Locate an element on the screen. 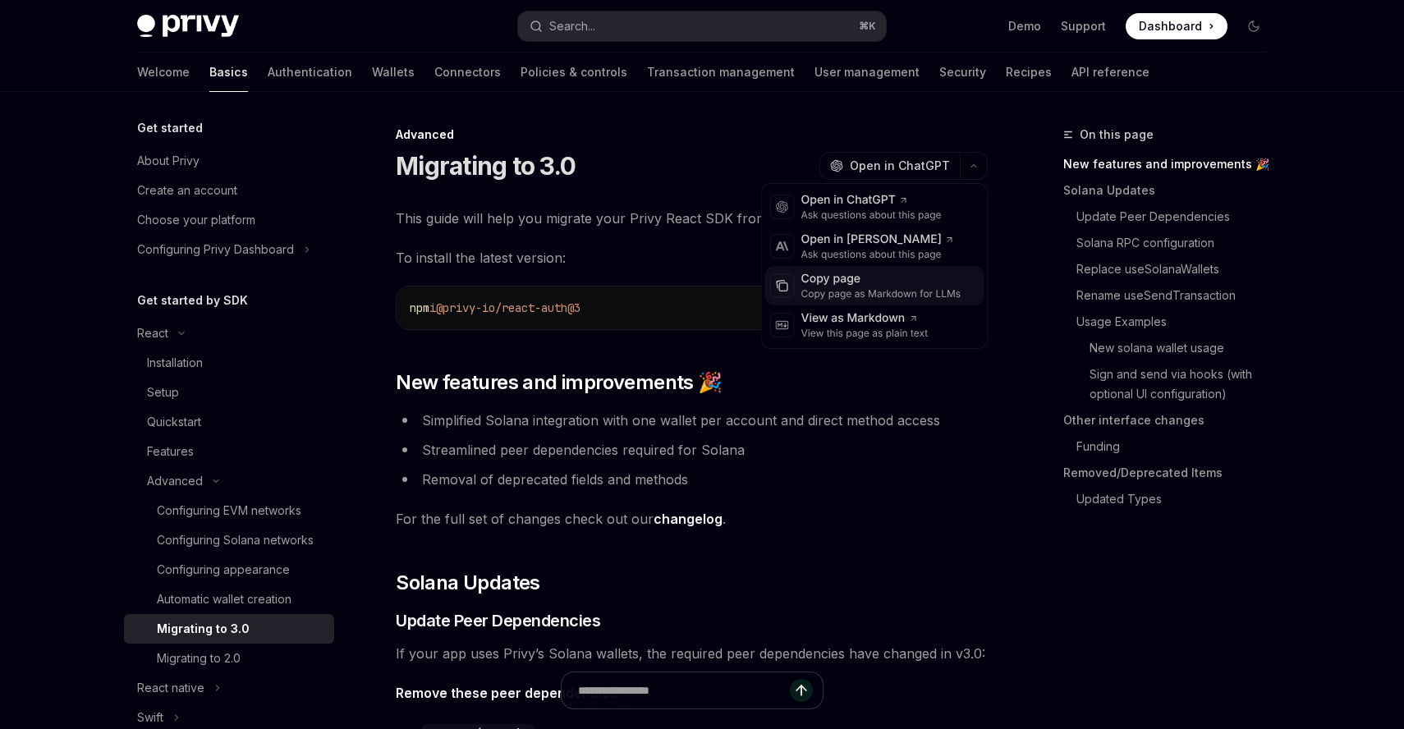  div: React is located at coordinates (153, 333).